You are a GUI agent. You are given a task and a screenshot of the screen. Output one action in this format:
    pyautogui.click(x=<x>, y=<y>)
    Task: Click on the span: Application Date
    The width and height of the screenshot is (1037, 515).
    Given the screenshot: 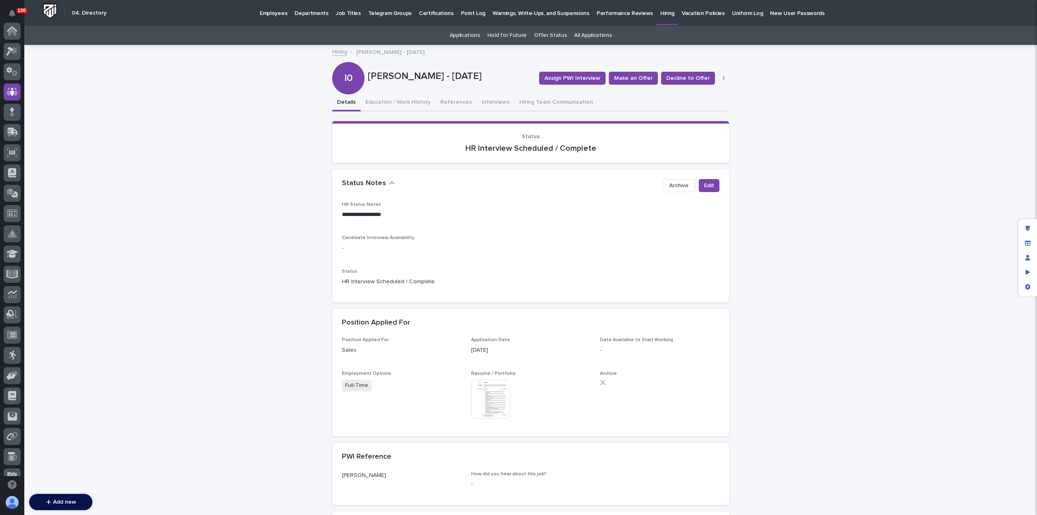 What is the action you would take?
    pyautogui.click(x=491, y=340)
    